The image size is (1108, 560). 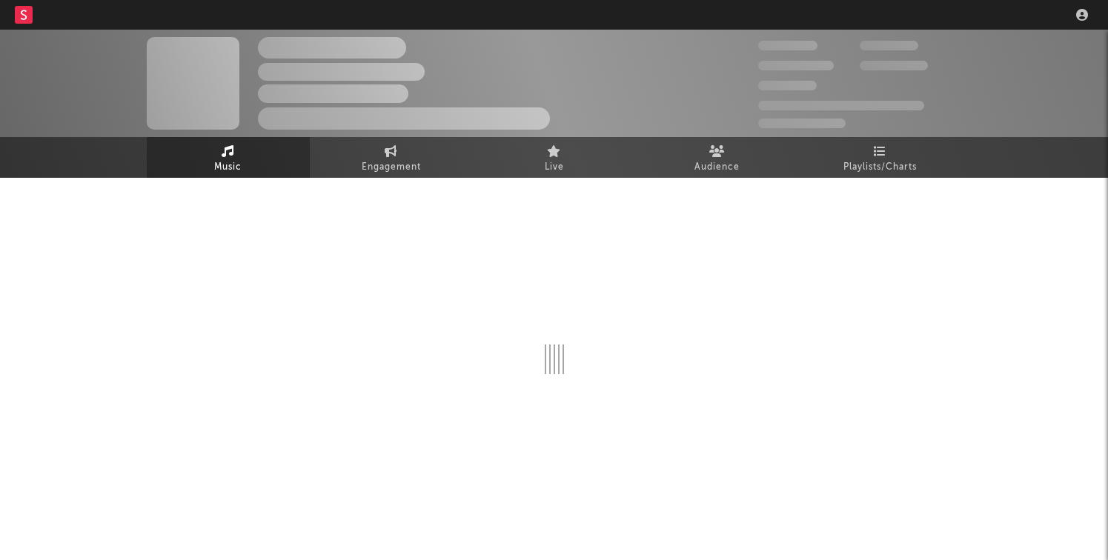 What do you see at coordinates (391, 168) in the screenshot?
I see `span: Engagement` at bounding box center [391, 168].